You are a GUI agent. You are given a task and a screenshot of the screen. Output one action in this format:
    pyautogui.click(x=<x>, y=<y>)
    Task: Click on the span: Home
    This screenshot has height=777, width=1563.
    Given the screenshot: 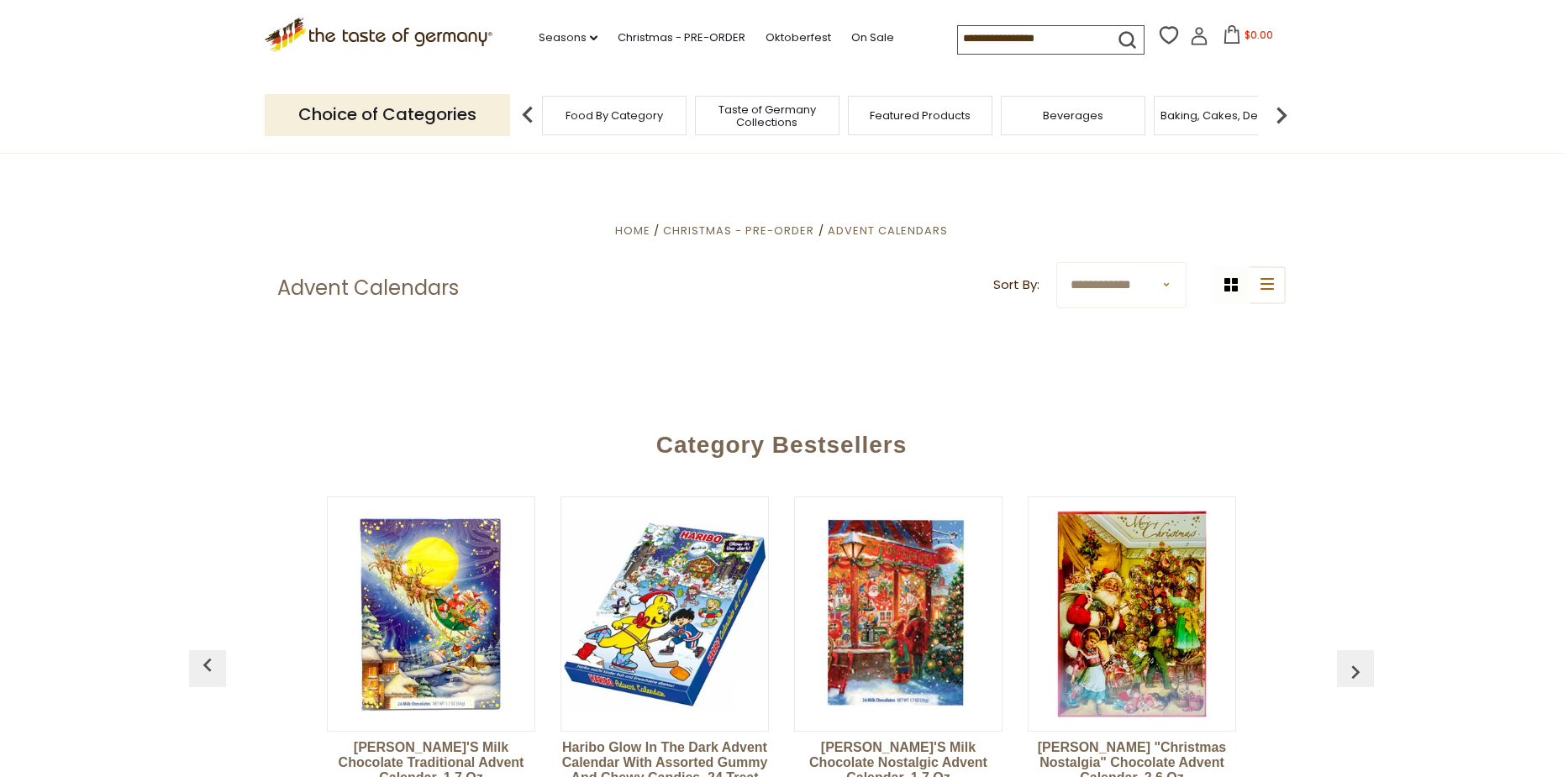 What is the action you would take?
    pyautogui.click(x=633, y=230)
    